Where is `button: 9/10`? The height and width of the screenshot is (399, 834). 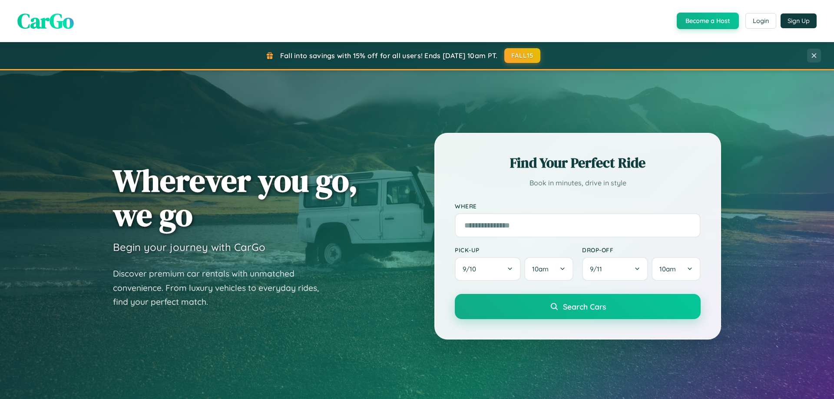
button: 9/10 is located at coordinates (488, 269).